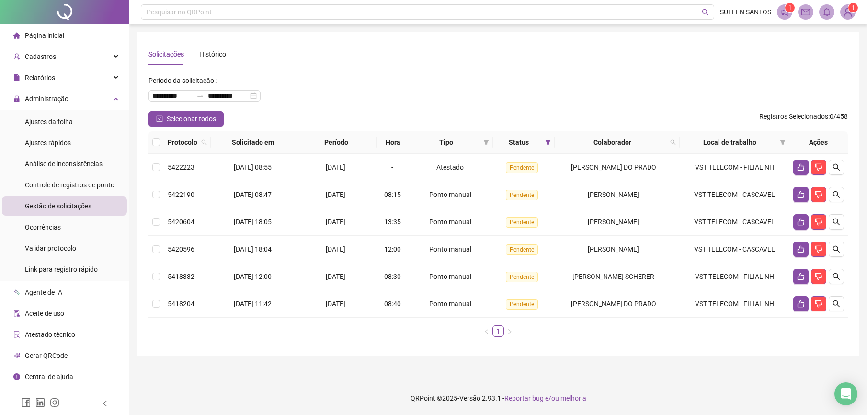 This screenshot has width=867, height=415. What do you see at coordinates (498, 331) in the screenshot?
I see `li: 1` at bounding box center [498, 331].